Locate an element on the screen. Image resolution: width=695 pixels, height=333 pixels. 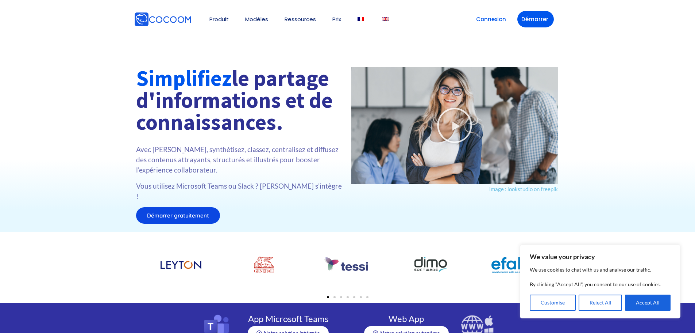
a: Connexion is located at coordinates (491, 19).